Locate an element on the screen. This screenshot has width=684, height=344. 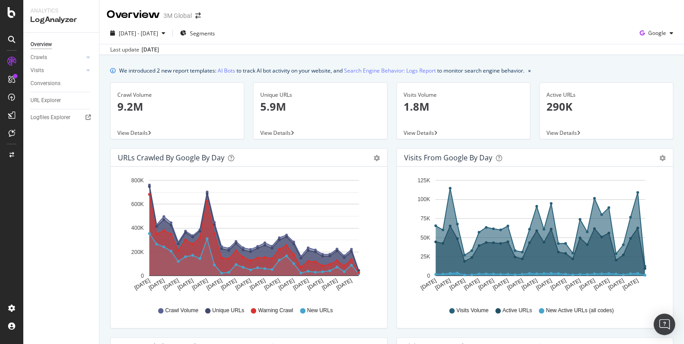
div: URL Explorer is located at coordinates (46, 100).